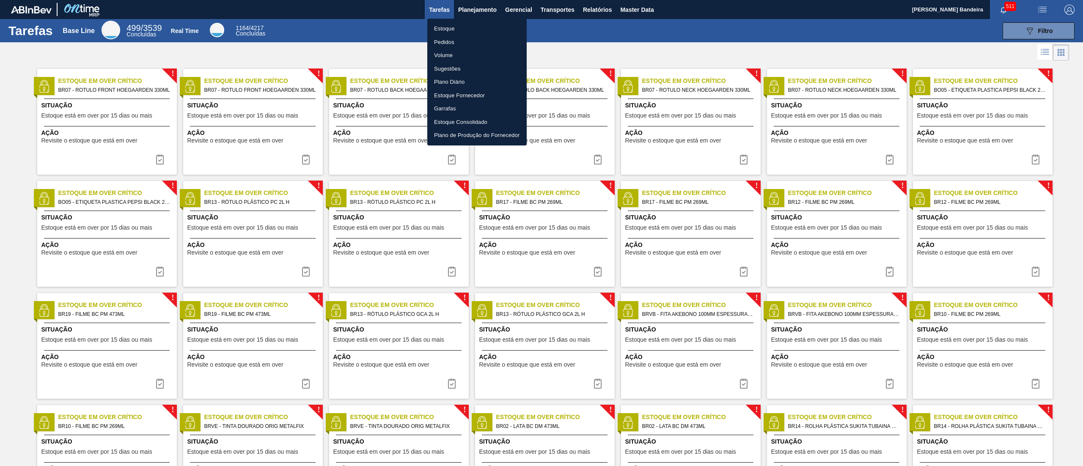  What do you see at coordinates (477, 109) in the screenshot?
I see `a: Garrafas` at bounding box center [477, 109].